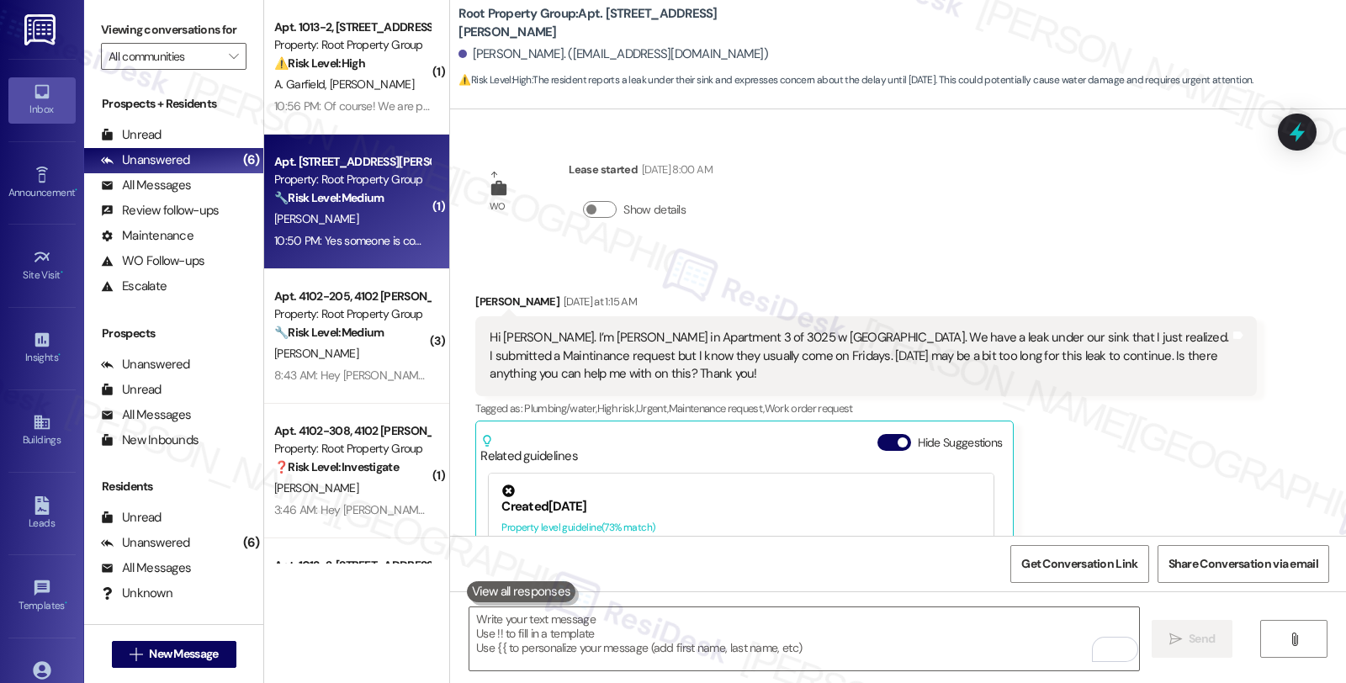 This screenshot has width=1346, height=683. What do you see at coordinates (529, 449) in the screenshot?
I see `div: Related guidelines` at bounding box center [529, 449].